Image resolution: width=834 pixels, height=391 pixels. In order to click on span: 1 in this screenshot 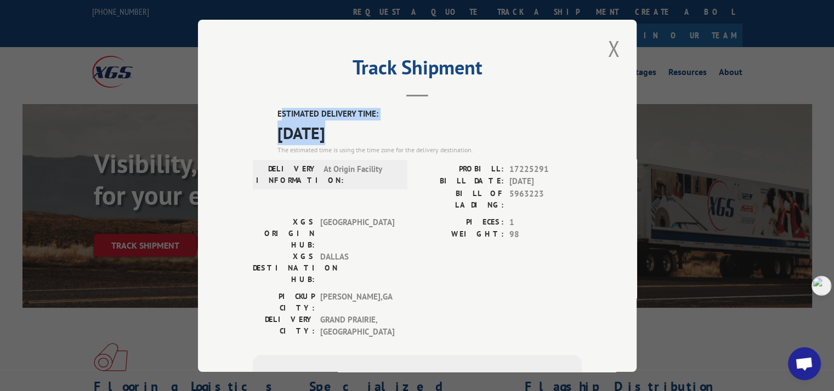, I will do `click(546, 222)`.